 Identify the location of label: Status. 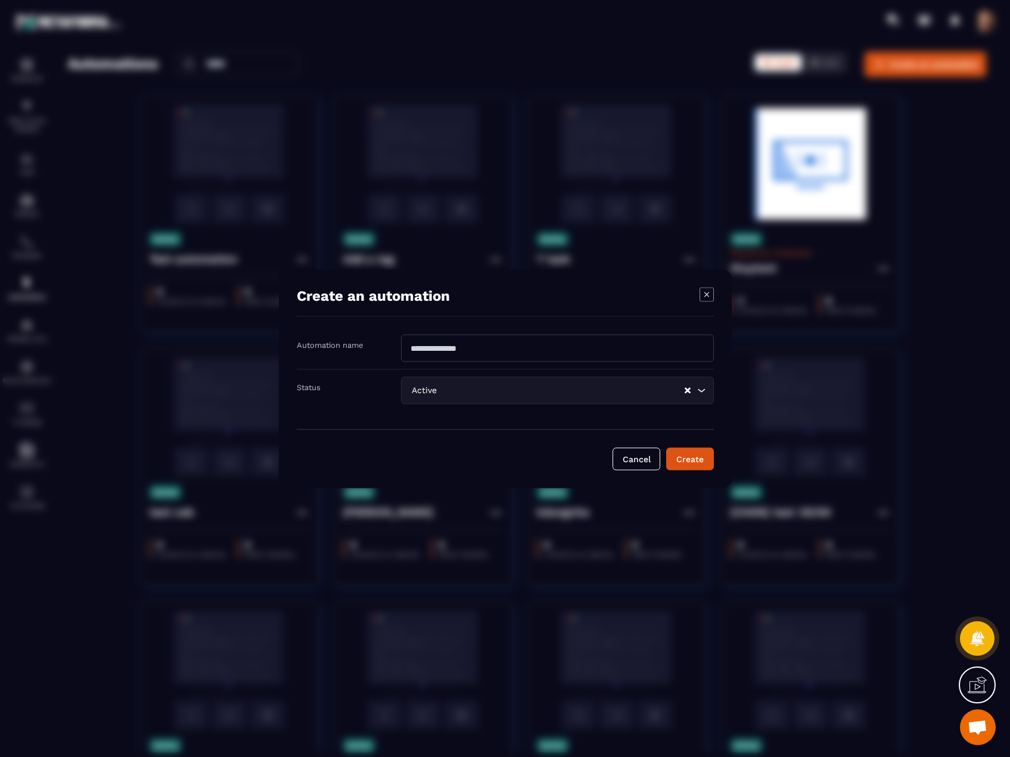
(309, 387).